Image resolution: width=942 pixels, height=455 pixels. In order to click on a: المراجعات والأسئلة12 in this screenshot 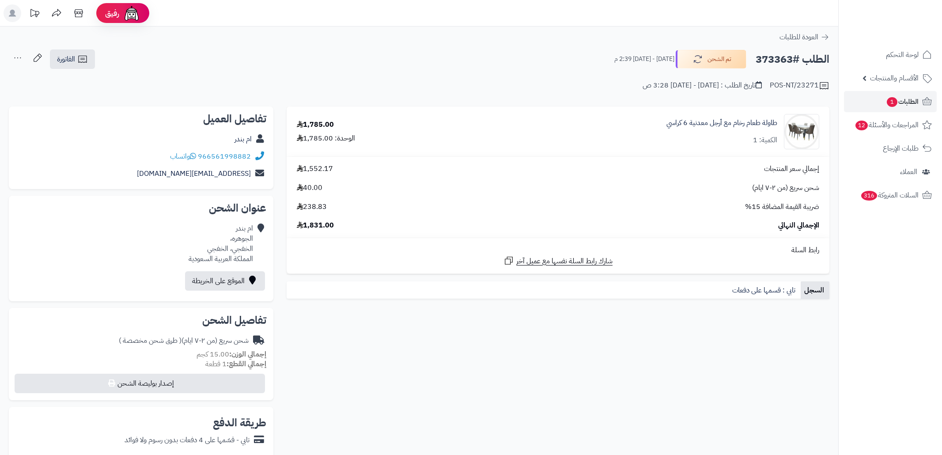, I will do `click(890, 125)`.